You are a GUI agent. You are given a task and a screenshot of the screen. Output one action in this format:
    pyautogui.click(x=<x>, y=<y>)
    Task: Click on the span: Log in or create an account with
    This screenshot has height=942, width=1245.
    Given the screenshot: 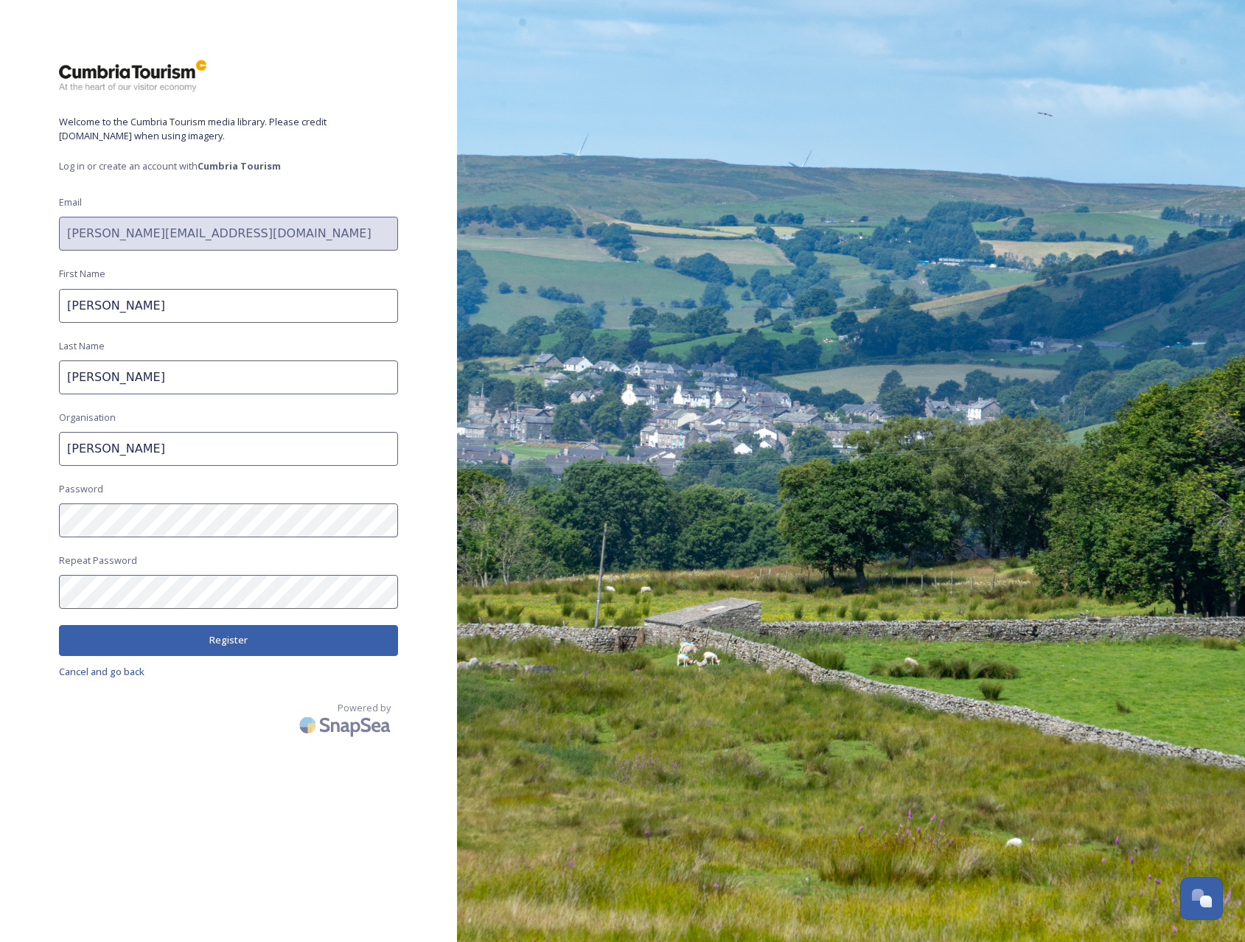 What is the action you would take?
    pyautogui.click(x=228, y=166)
    